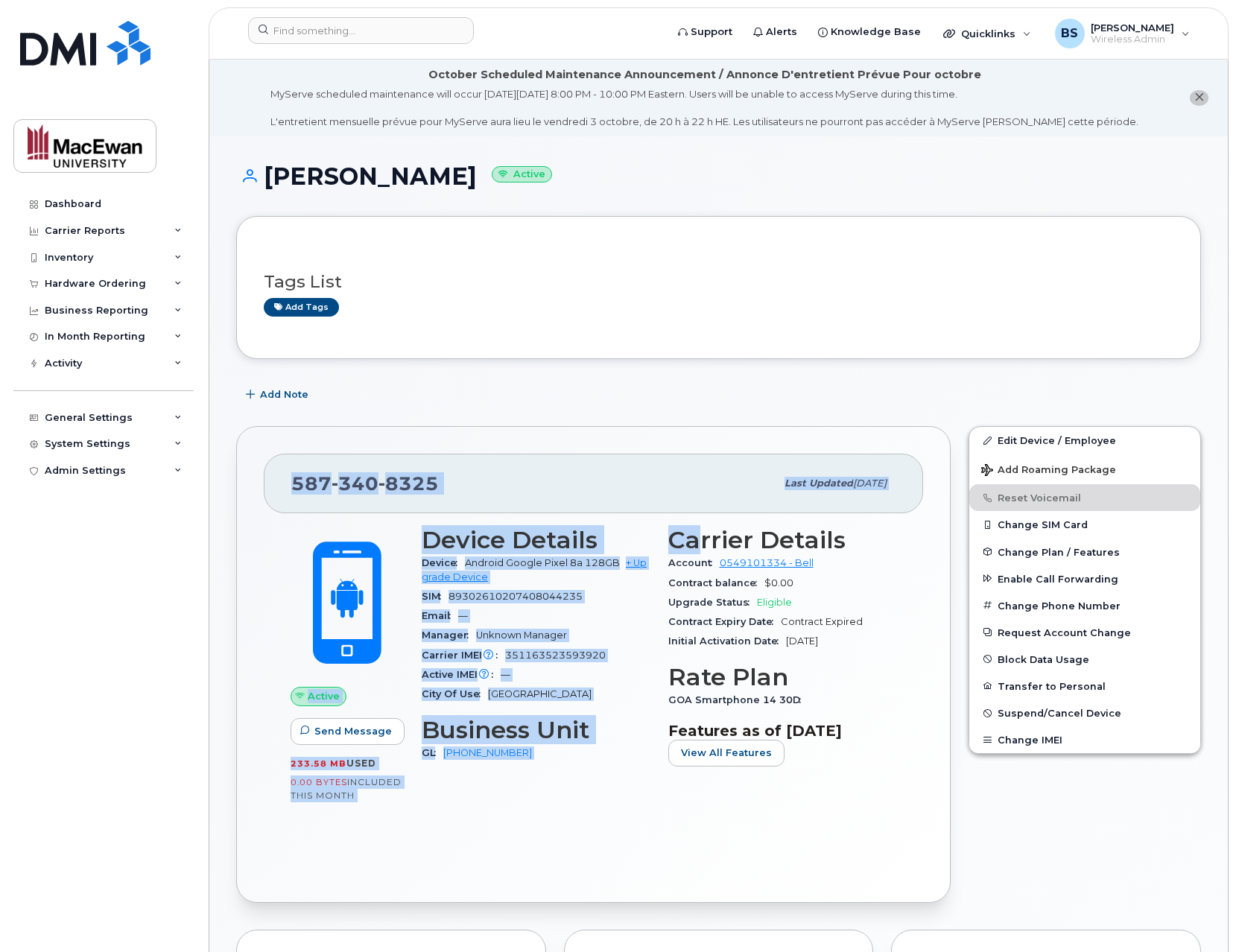 Image resolution: width=1236 pixels, height=952 pixels. I want to click on span: View All Features, so click(727, 752).